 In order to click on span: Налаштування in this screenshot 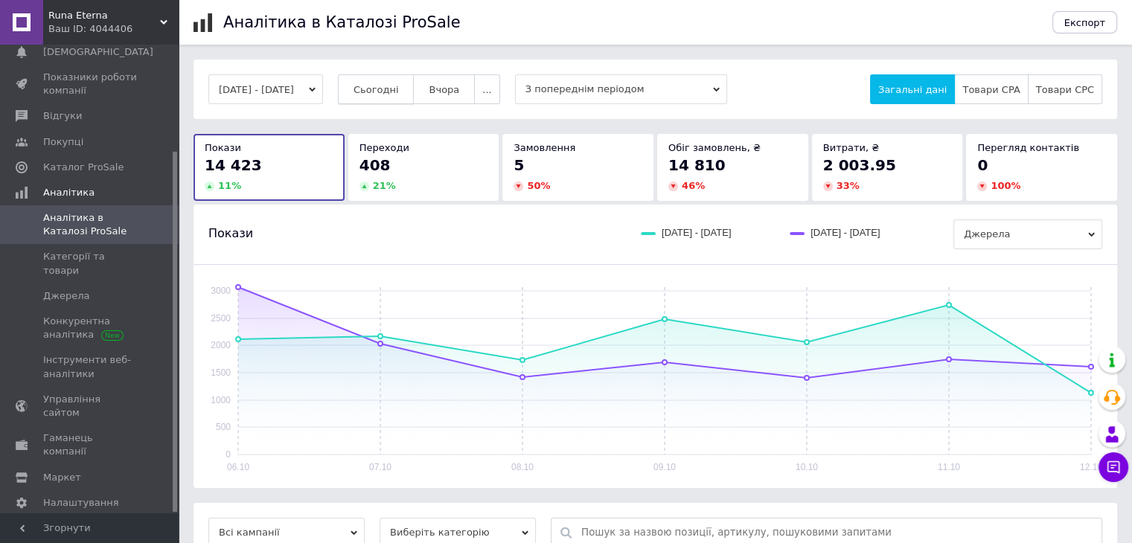, I will do `click(81, 503)`.